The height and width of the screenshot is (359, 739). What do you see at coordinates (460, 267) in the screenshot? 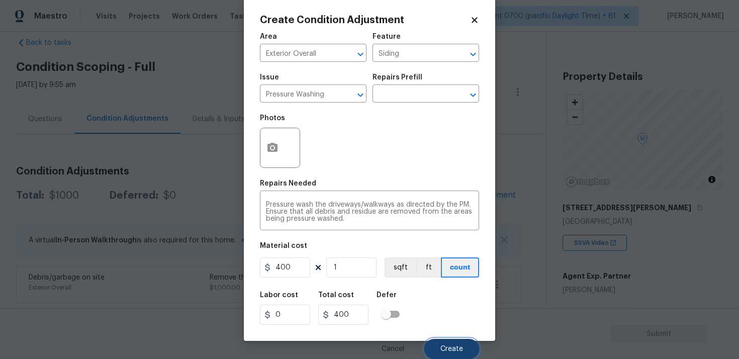
I see `button: count` at bounding box center [460, 267].